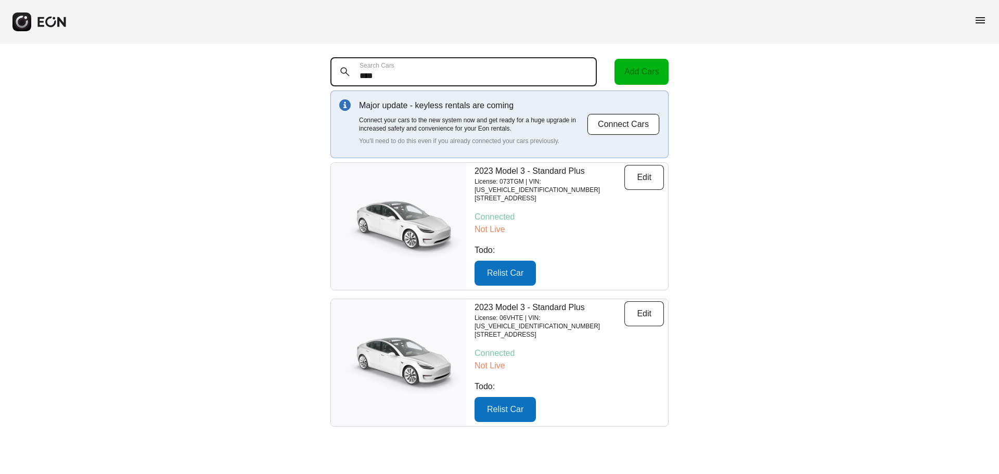 This screenshot has width=999, height=474. I want to click on img: info, so click(345, 105).